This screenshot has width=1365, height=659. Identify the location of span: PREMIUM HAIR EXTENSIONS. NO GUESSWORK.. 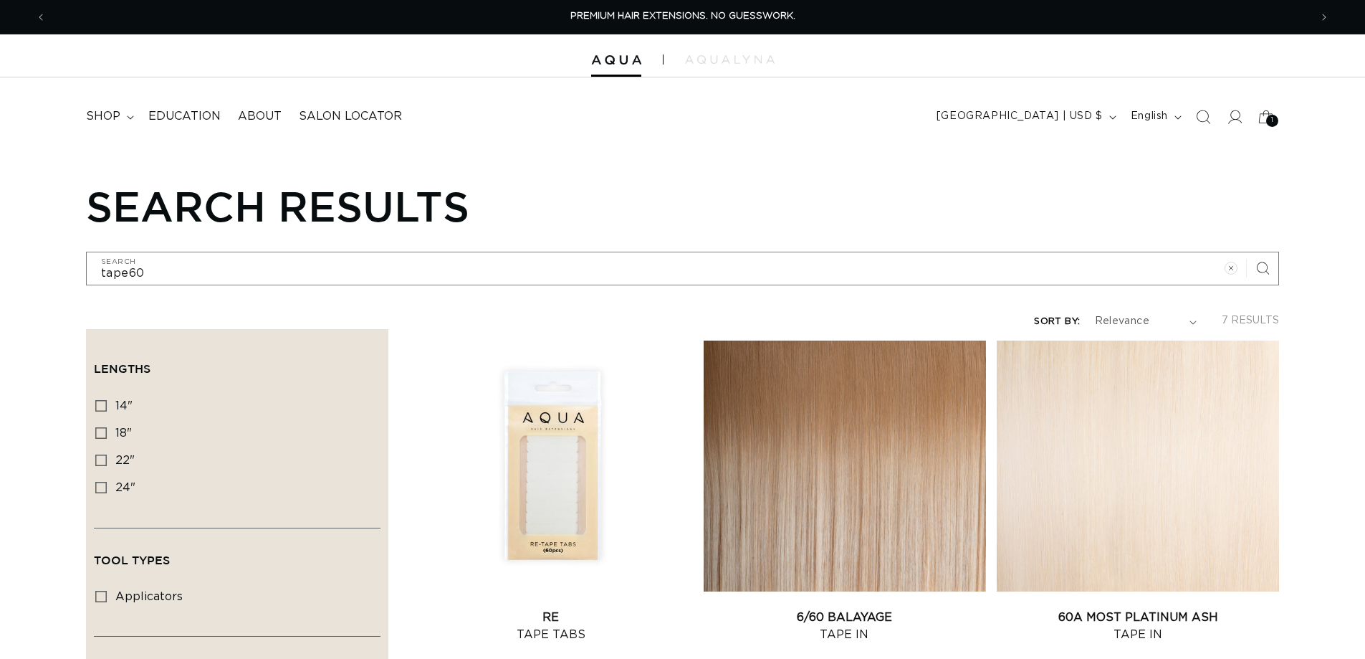
(683, 16).